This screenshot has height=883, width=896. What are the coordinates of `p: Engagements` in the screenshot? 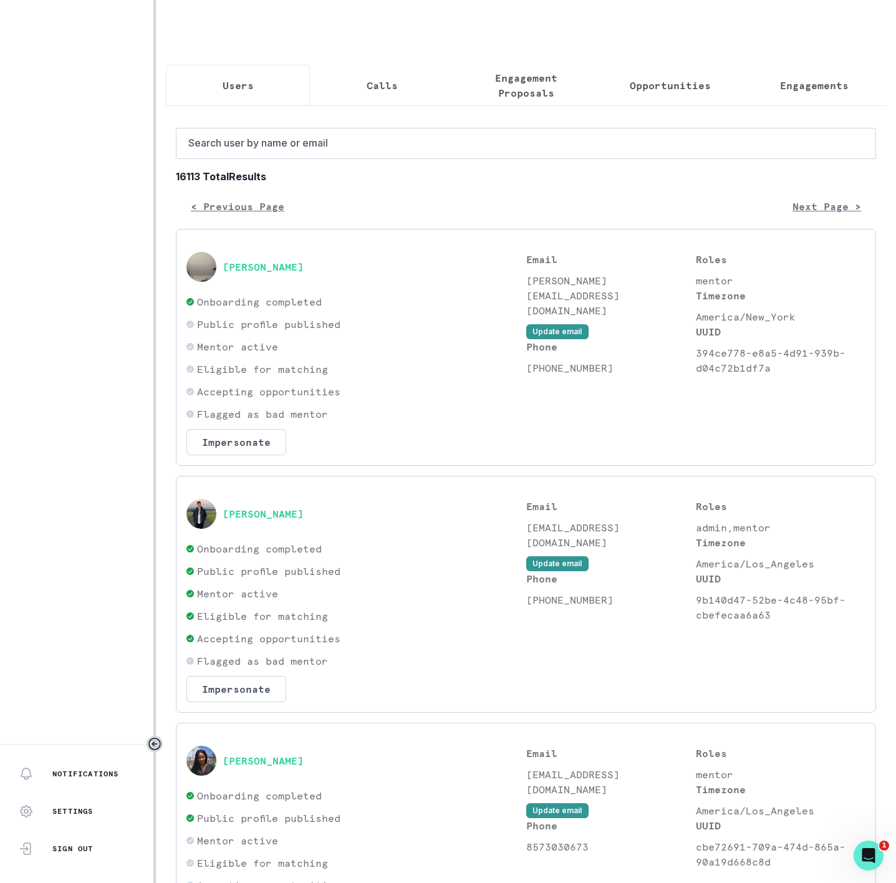 It's located at (814, 85).